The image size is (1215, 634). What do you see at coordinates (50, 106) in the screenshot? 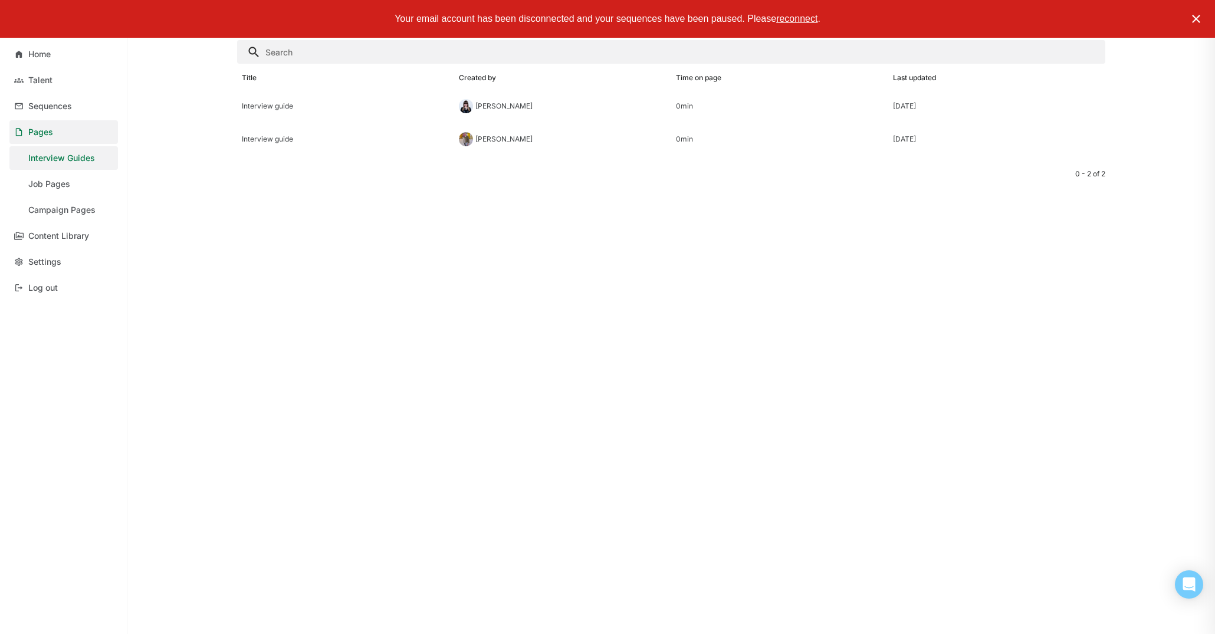
I see `div: Sequences` at bounding box center [50, 106].